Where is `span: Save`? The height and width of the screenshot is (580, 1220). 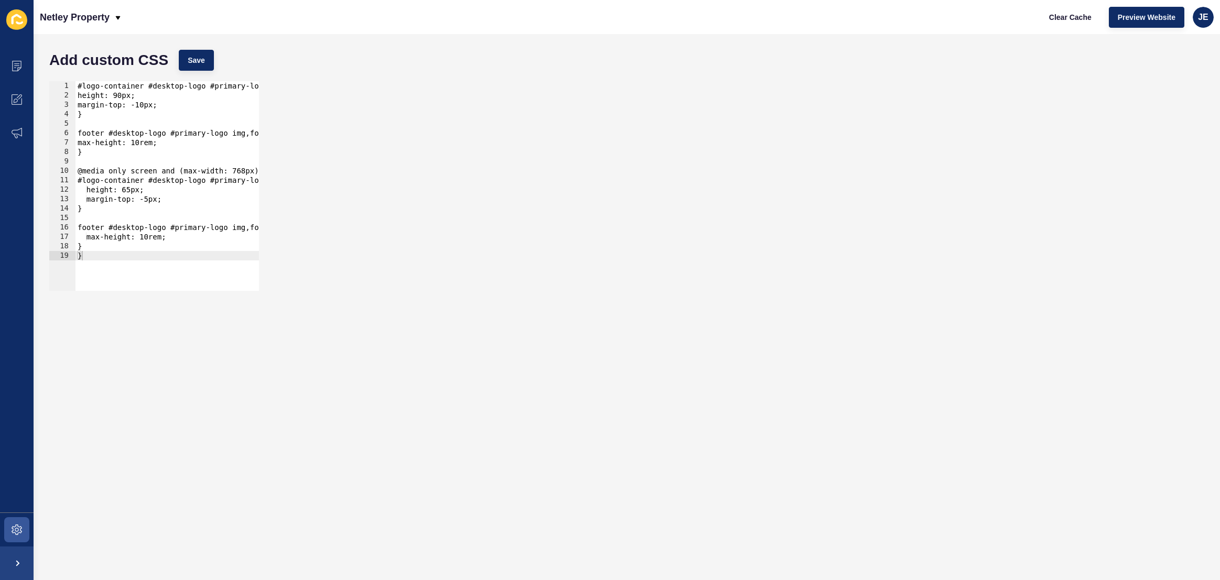 span: Save is located at coordinates (196, 60).